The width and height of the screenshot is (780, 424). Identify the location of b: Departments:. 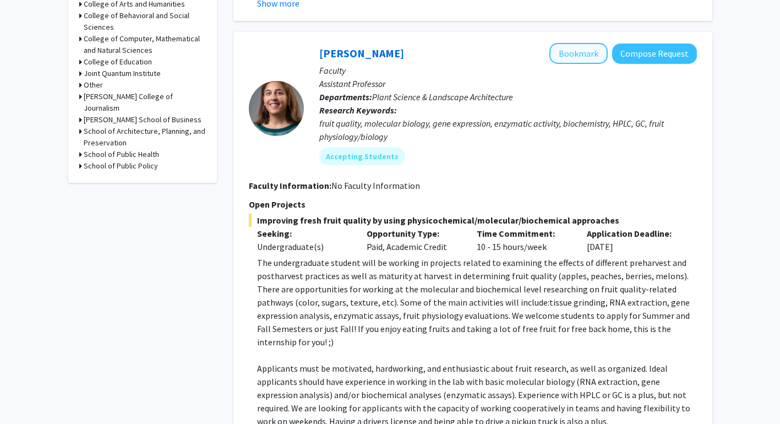
(346, 97).